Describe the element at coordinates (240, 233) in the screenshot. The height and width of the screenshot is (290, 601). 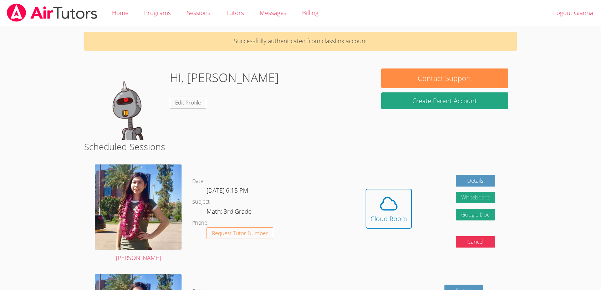
I see `span: Request Tutor Number` at that location.